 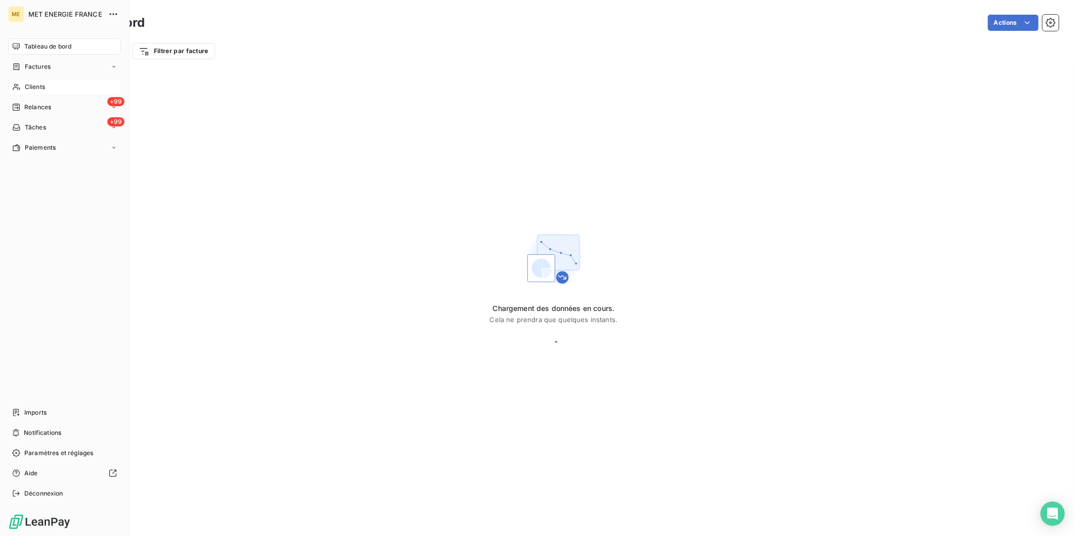 What do you see at coordinates (39, 522) in the screenshot?
I see `img: Logo LeanPay` at bounding box center [39, 522].